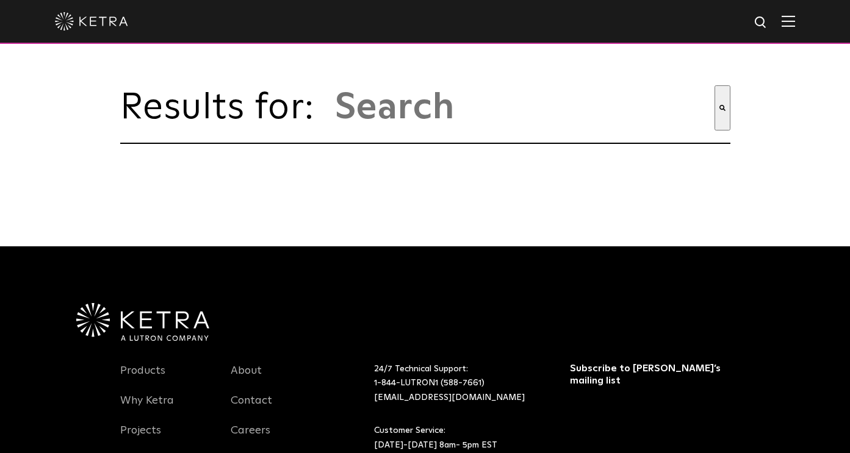  I want to click on a: Projects, so click(140, 438).